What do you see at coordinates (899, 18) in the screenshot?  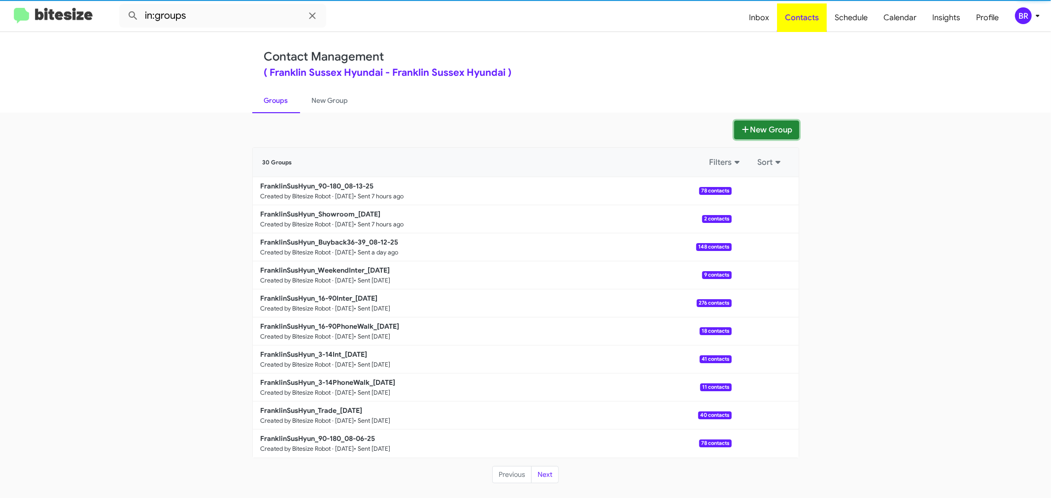 I see `span: Calendar` at bounding box center [899, 18].